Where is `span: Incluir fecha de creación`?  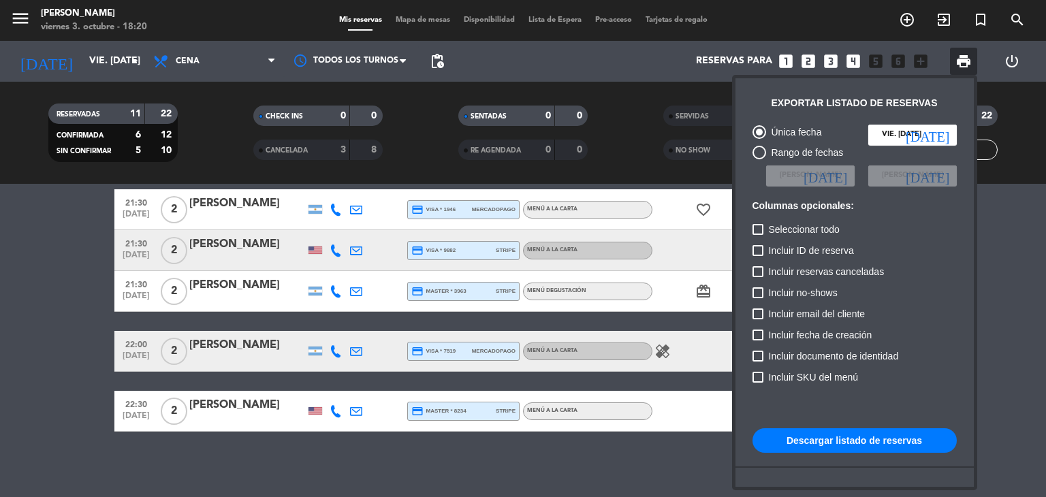
span: Incluir fecha de creación is located at coordinates (820, 335).